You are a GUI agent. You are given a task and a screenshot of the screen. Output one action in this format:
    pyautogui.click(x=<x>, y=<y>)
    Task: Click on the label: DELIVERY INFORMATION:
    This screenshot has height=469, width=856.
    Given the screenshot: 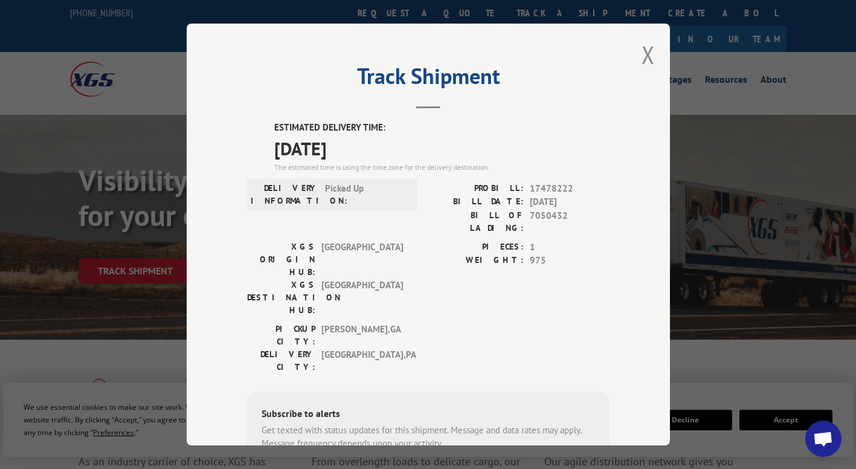 What is the action you would take?
    pyautogui.click(x=285, y=194)
    